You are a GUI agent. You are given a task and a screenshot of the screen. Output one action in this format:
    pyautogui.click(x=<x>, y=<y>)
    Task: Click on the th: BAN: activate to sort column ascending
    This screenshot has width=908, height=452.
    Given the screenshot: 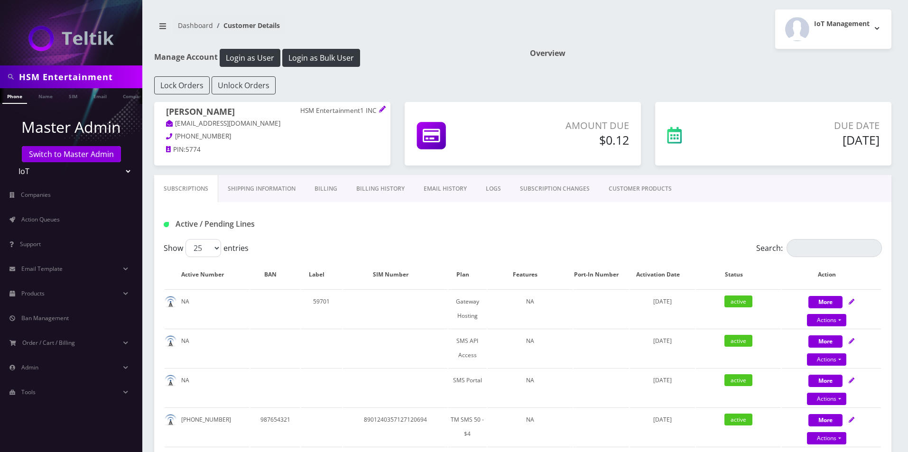 What is the action you would take?
    pyautogui.click(x=275, y=275)
    